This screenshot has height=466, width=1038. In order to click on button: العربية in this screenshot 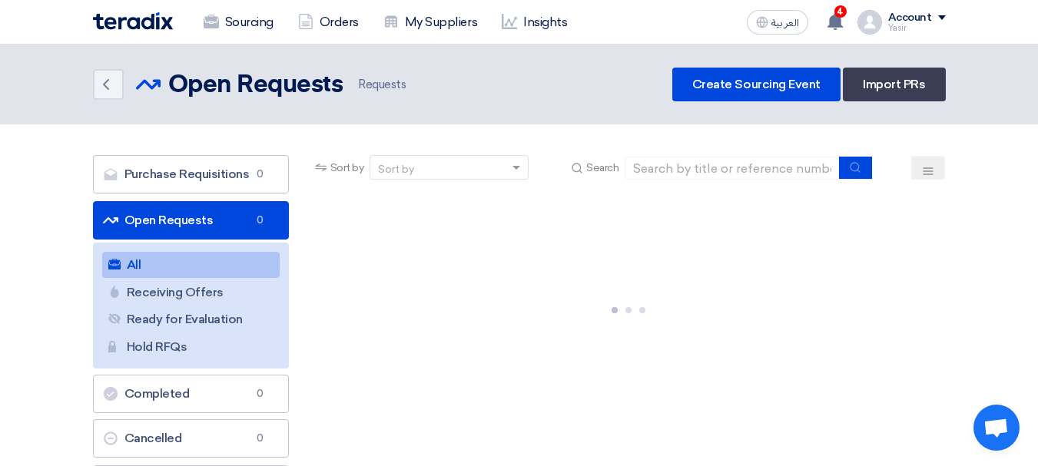, I will do `click(777, 22)`.